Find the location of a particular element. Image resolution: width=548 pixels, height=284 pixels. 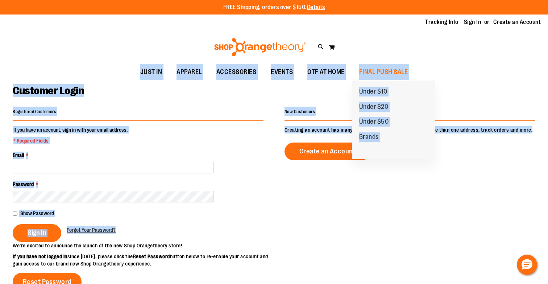

a: OTF AT HOME is located at coordinates (326, 72).